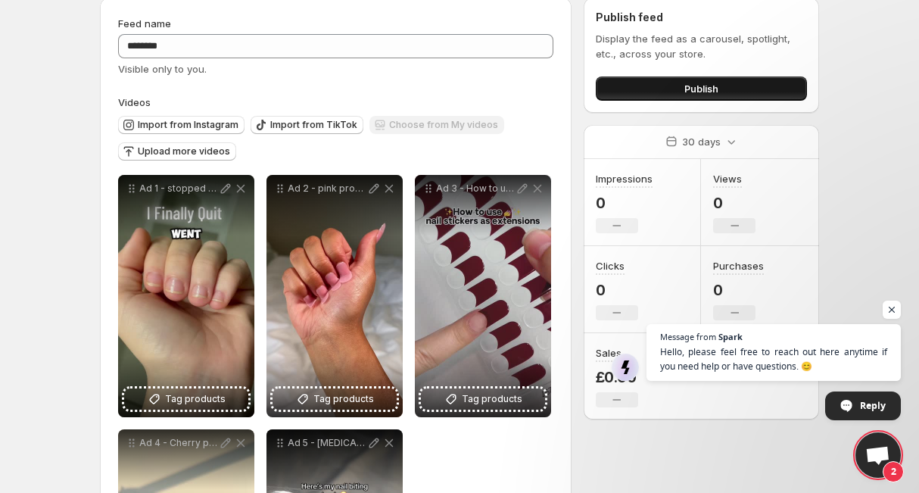  Describe the element at coordinates (134, 102) in the screenshot. I see `span: Videos` at that location.